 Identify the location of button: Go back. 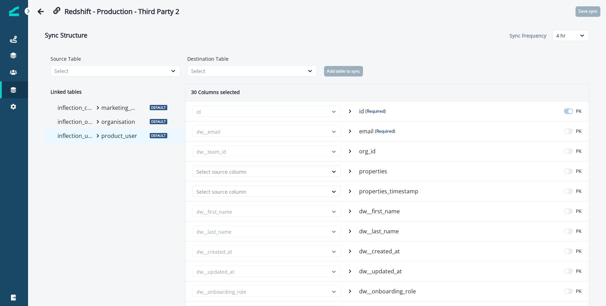
(41, 12).